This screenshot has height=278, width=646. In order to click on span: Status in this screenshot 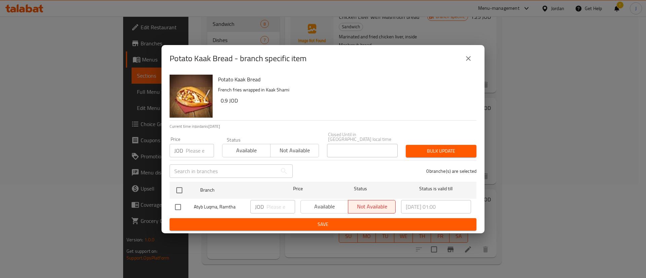, I will do `click(361, 189)`.